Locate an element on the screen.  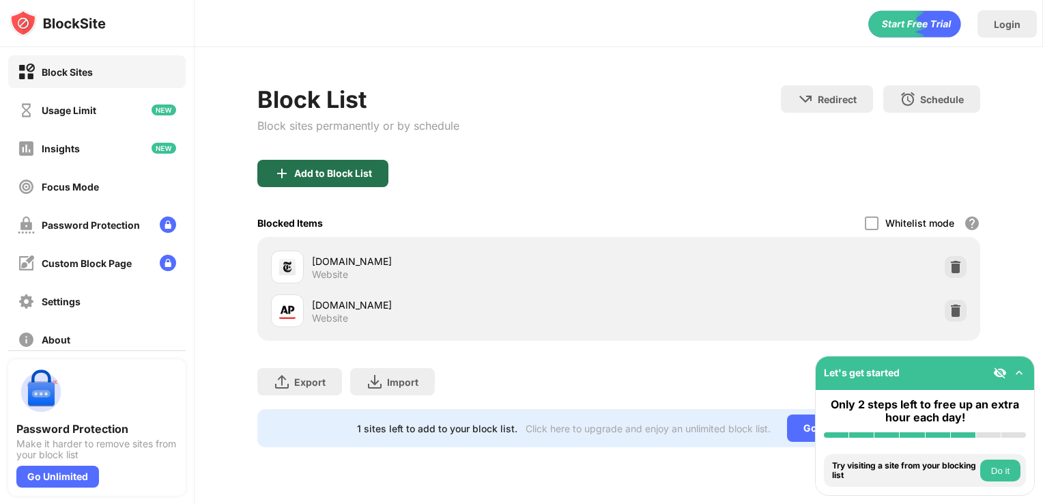
div: Blocked Items is located at coordinates (290, 223).